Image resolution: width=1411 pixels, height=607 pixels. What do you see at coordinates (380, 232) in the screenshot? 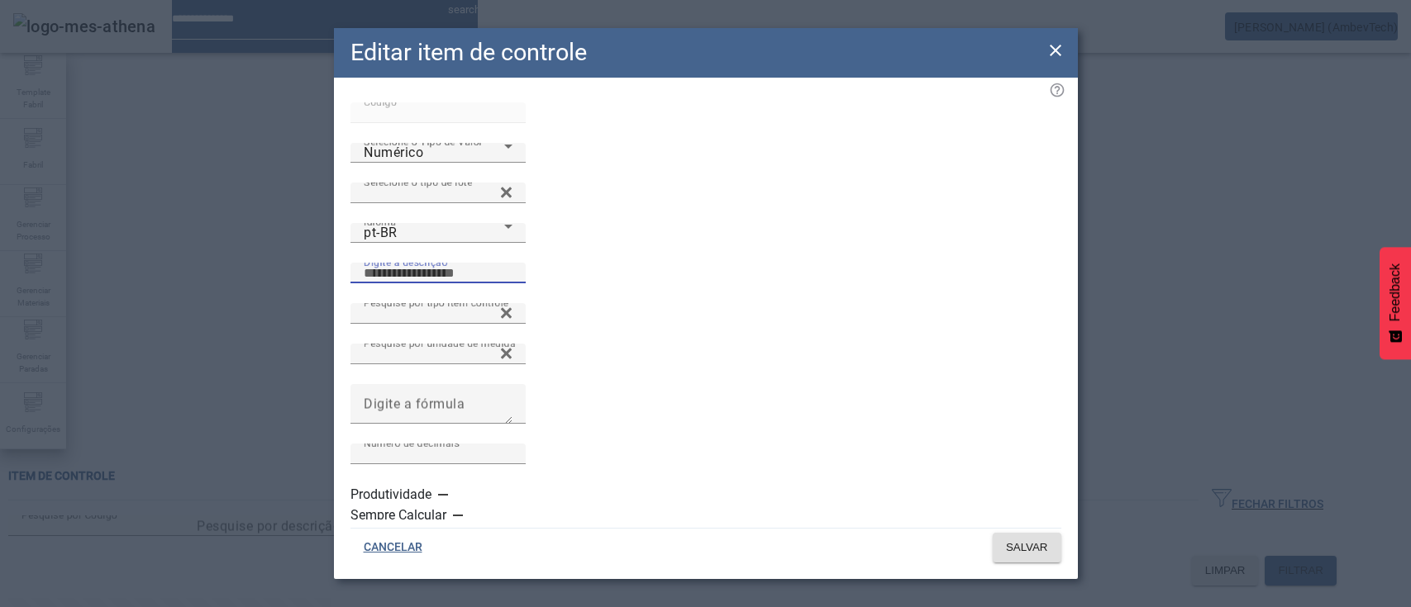
I see `span: pt-BR` at bounding box center [380, 232].